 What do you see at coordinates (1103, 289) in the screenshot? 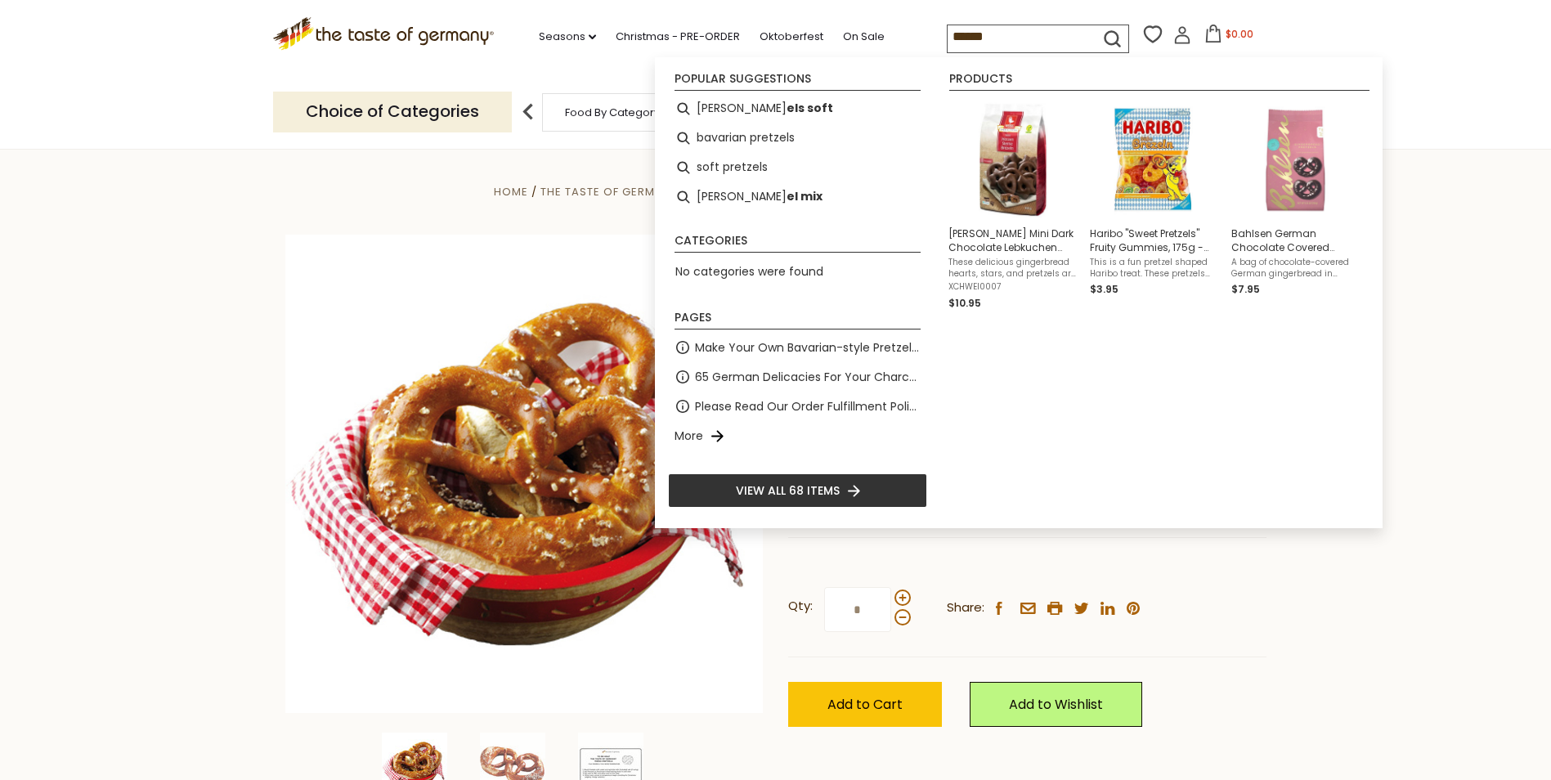
I see `span: $3.95` at bounding box center [1103, 289].